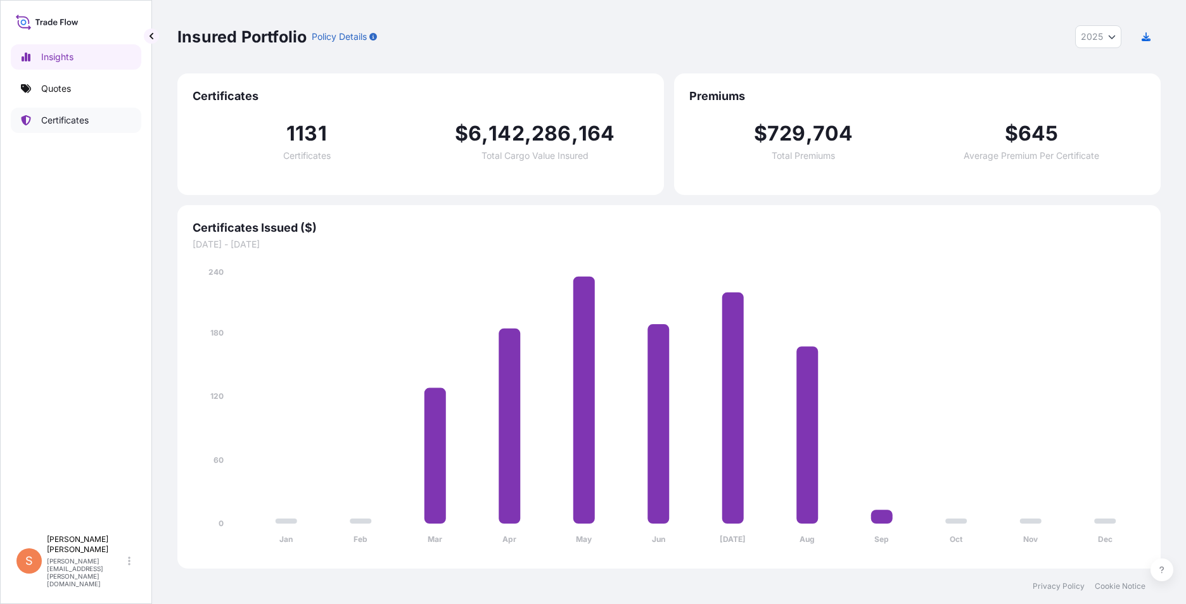  Describe the element at coordinates (1059, 587) in the screenshot. I see `p: Privacy Policy` at that location.